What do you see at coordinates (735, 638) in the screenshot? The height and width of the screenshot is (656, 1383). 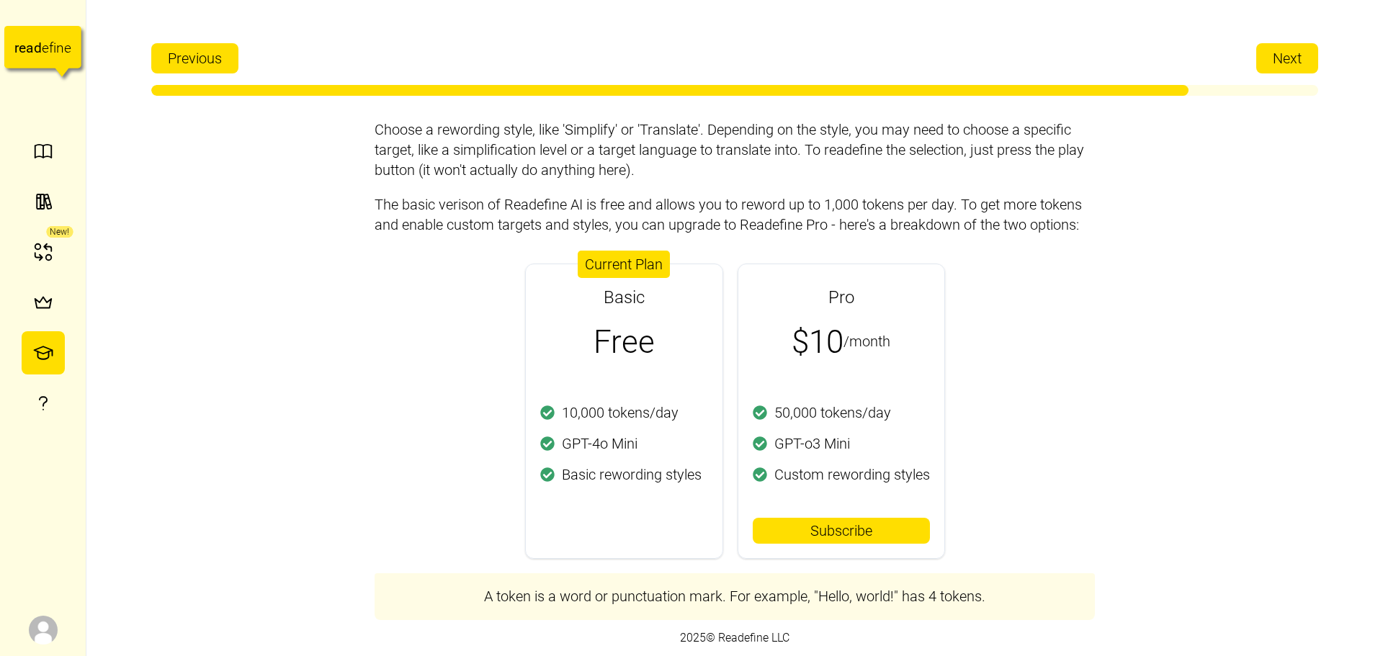 I see `div: 2025 © Readefine LLC` at bounding box center [735, 638].